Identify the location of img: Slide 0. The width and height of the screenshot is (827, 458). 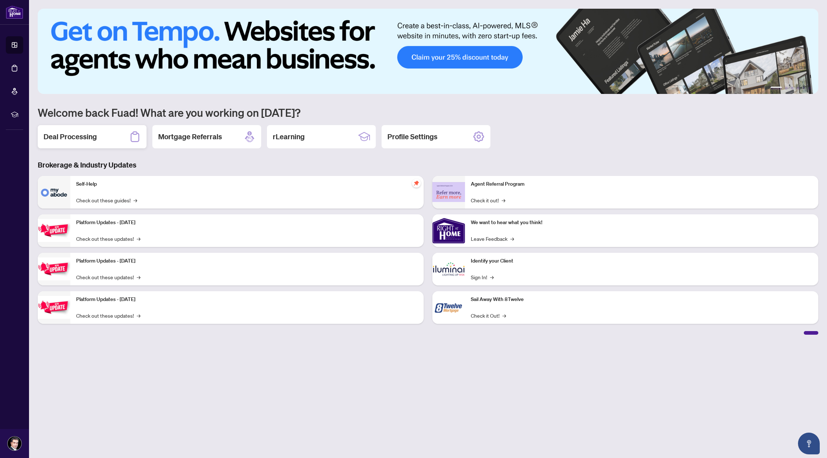
(428, 51).